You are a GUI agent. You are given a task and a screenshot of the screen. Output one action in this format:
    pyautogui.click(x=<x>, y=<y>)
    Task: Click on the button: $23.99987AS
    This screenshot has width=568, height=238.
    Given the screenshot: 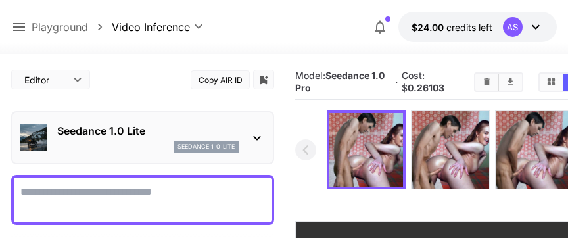 What is the action you would take?
    pyautogui.click(x=477, y=27)
    